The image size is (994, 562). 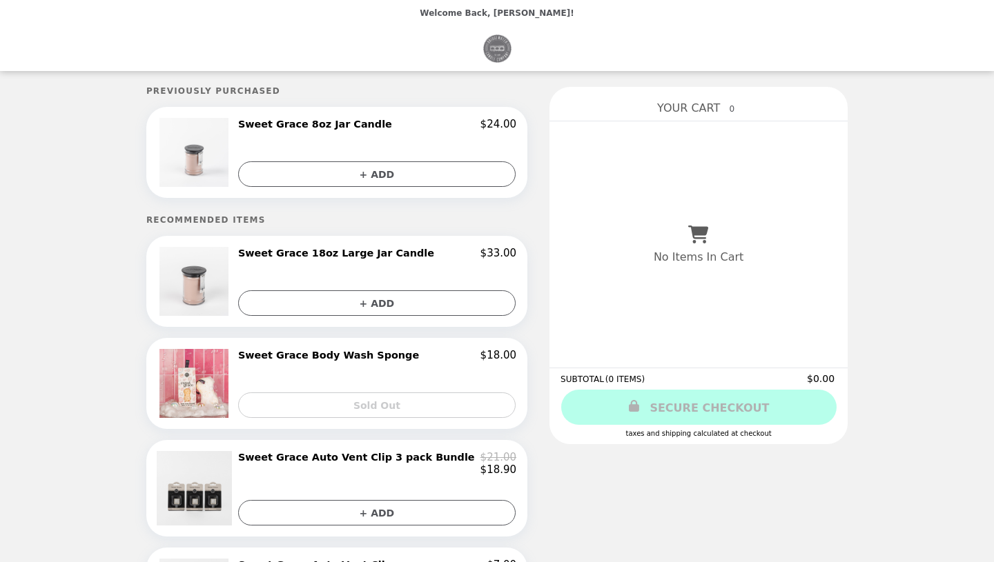 I want to click on span: ( 0 ITEMS ), so click(x=624, y=380).